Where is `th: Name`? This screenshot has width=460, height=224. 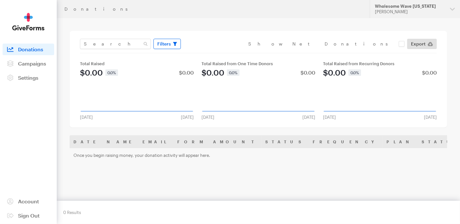 th: Name is located at coordinates (121, 142).